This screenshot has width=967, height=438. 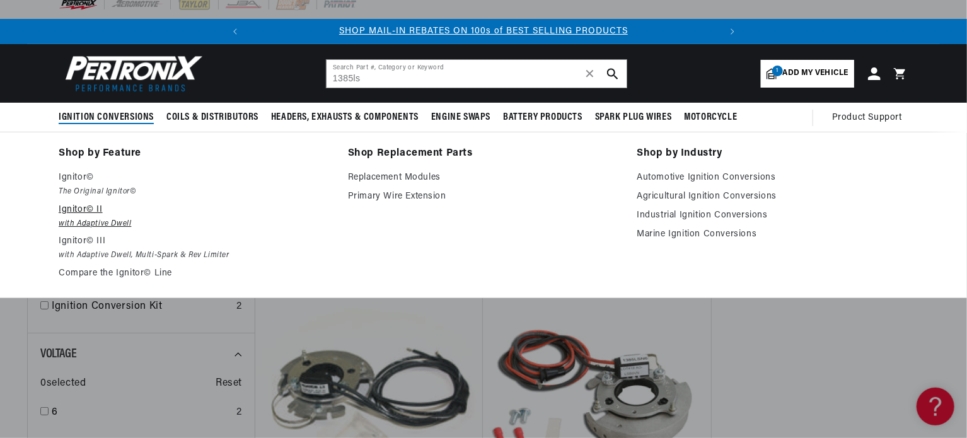 What do you see at coordinates (808, 74) in the screenshot?
I see `a: 1Add my vehicle` at bounding box center [808, 74].